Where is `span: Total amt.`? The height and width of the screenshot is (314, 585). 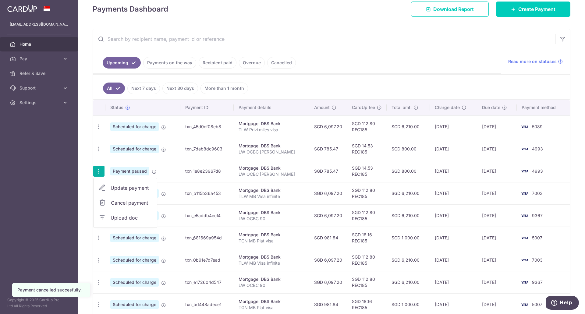 span: Total amt. is located at coordinates (401, 107).